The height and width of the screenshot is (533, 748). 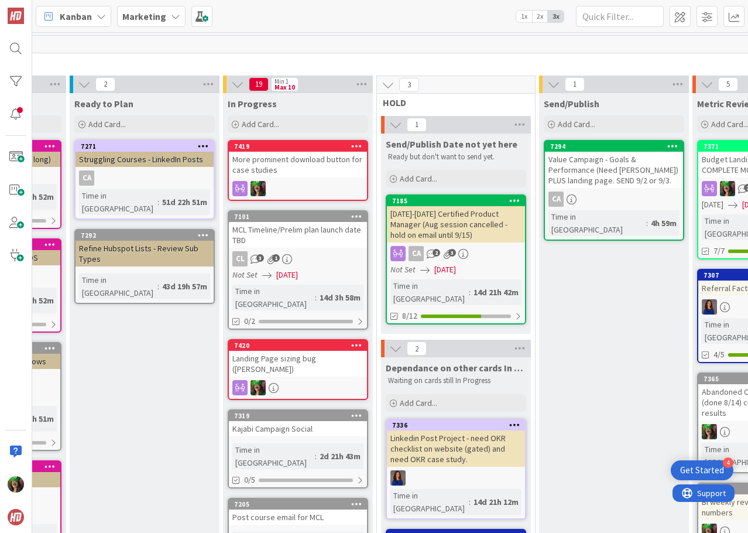 What do you see at coordinates (410, 316) in the screenshot?
I see `span: 8/12` at bounding box center [410, 316].